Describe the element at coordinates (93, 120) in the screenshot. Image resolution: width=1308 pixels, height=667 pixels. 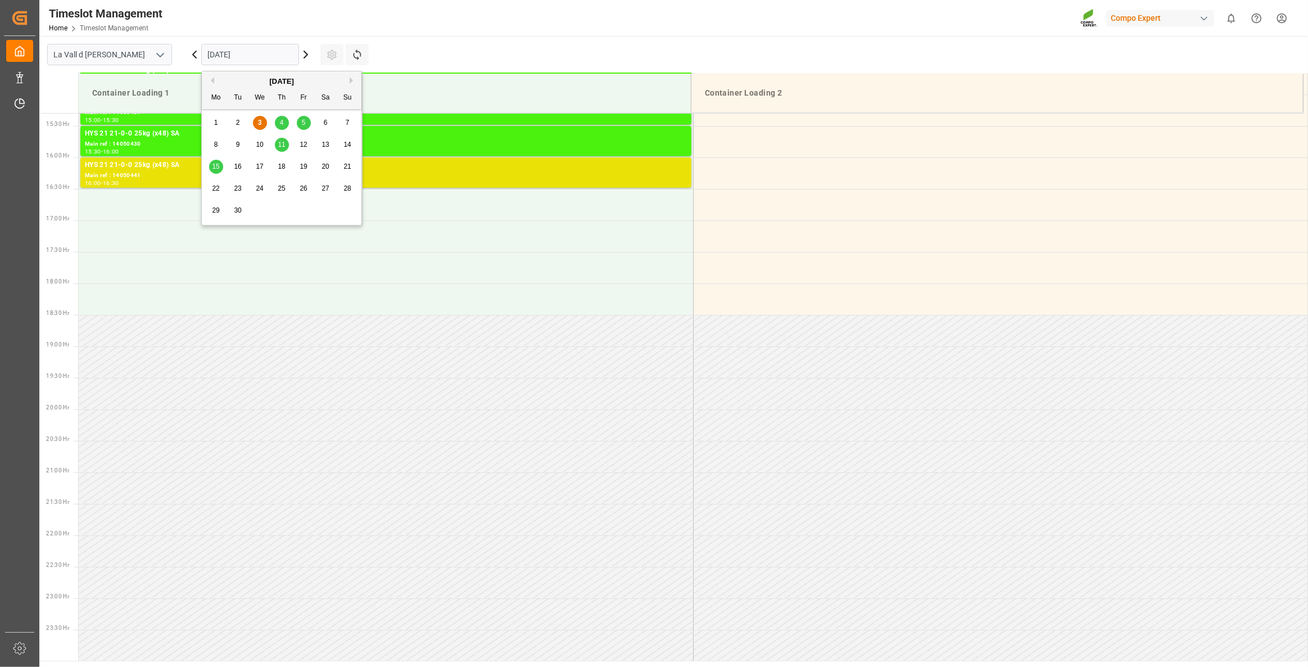
I see `div: 15:00` at that location.